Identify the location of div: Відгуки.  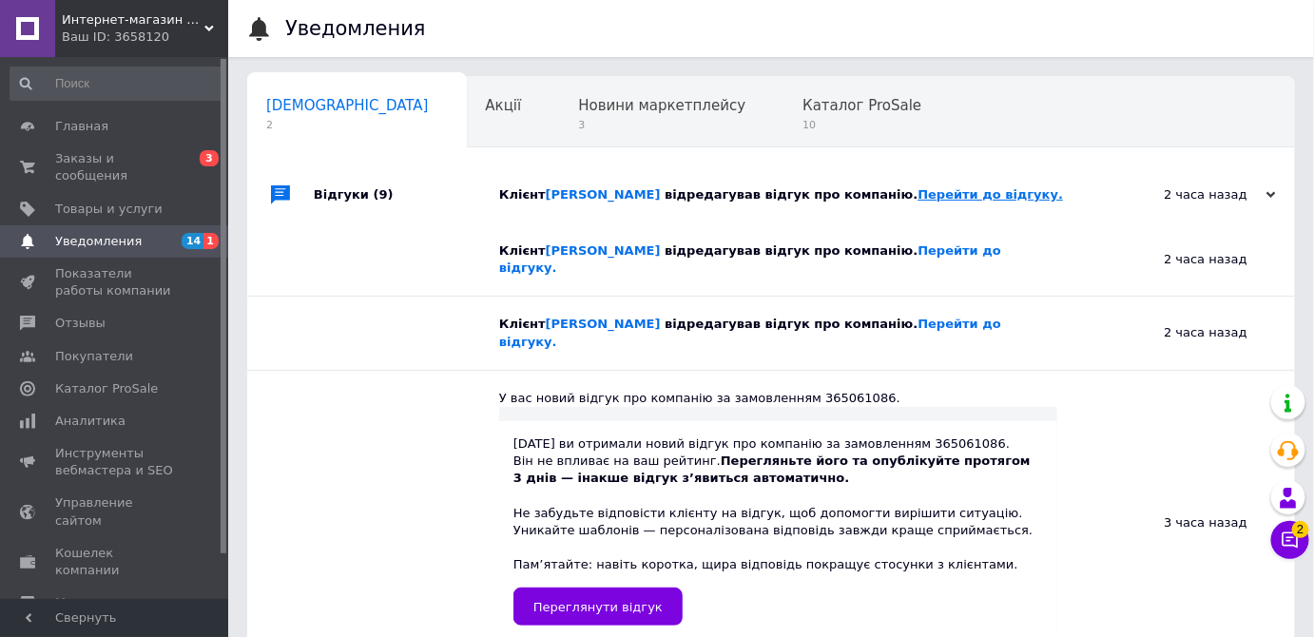
(406, 195).